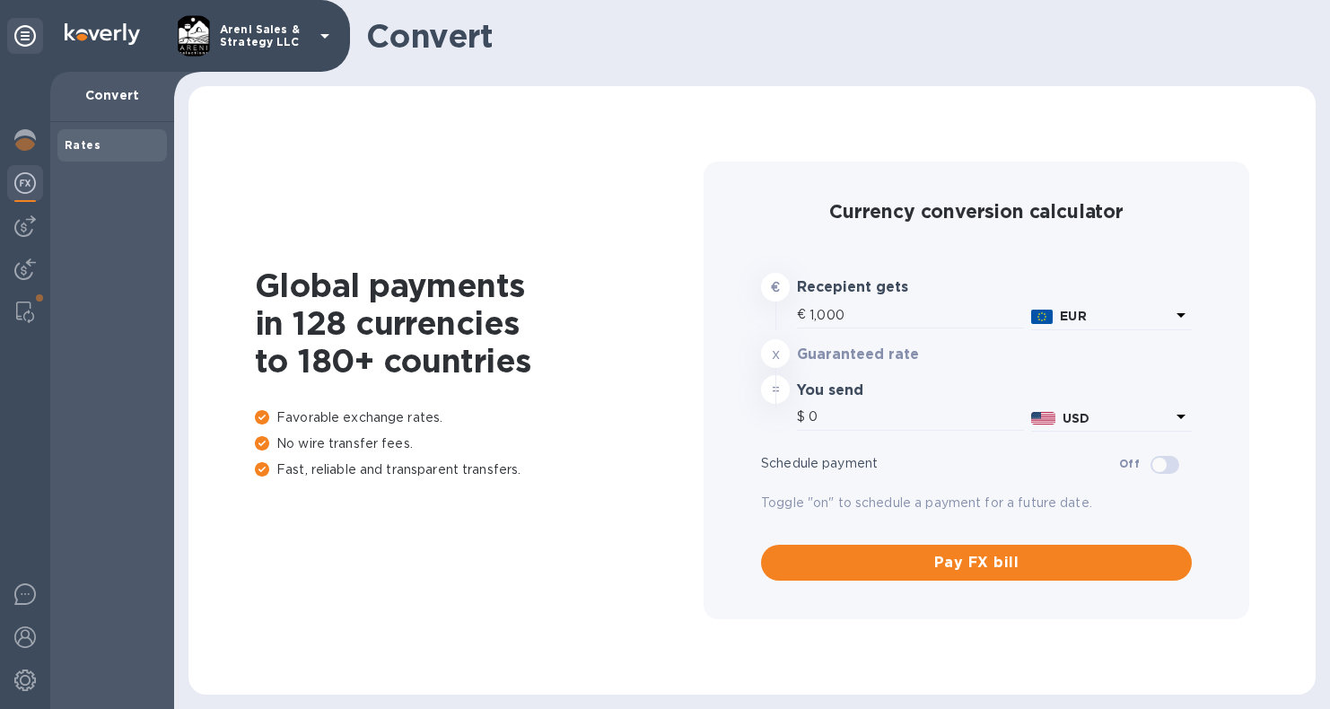  Describe the element at coordinates (977, 211) in the screenshot. I see `h2: Currency conversion calculator` at that location.